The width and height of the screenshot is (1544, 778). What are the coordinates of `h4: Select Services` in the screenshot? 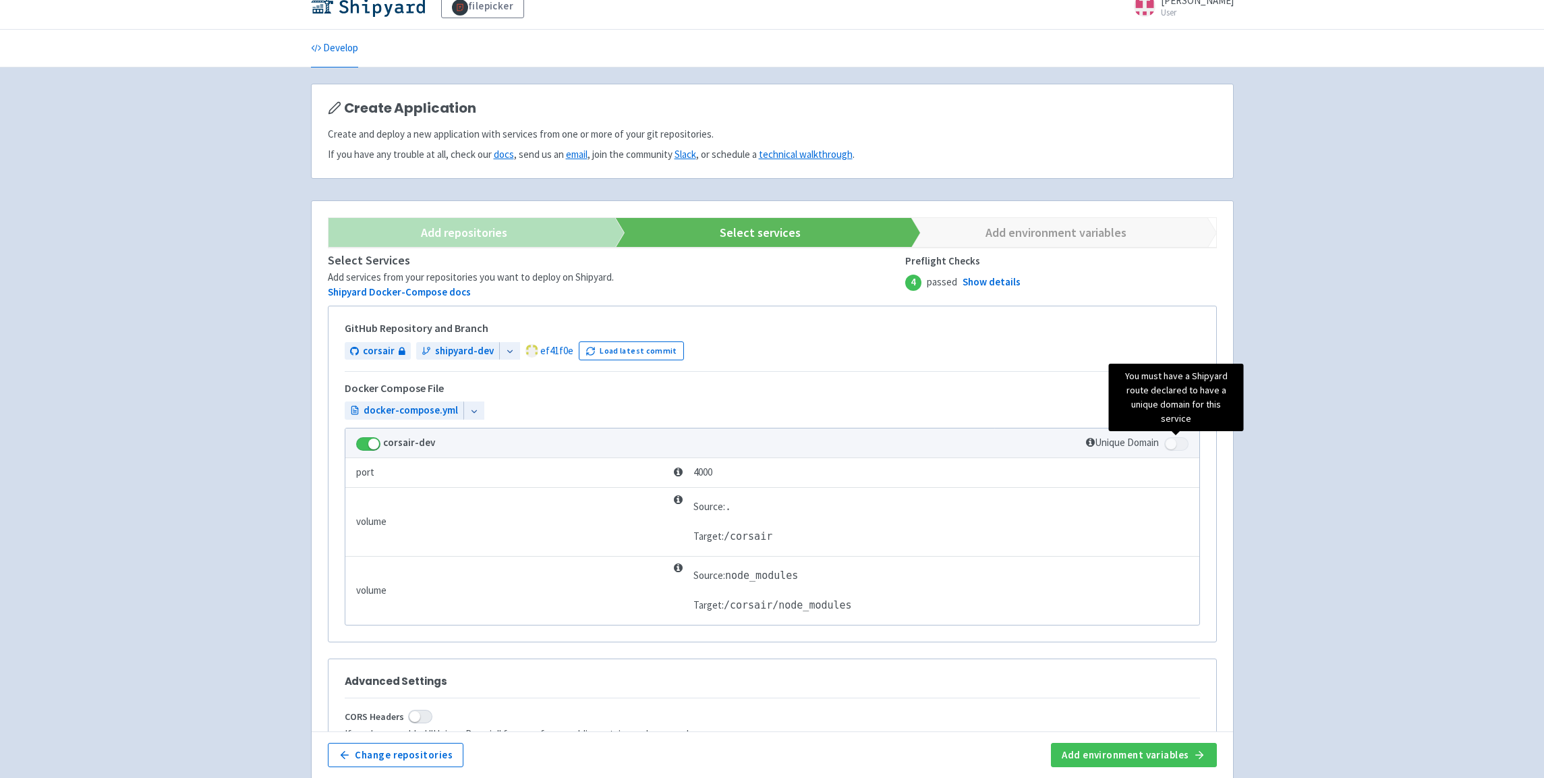 It's located at (616, 260).